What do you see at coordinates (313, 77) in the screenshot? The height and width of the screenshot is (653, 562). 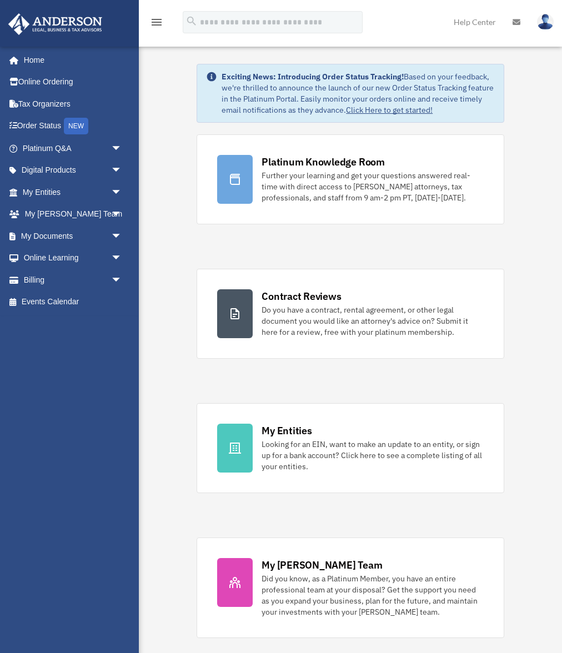 I see `strong: Exciting News: Introducing Order Status Tracking!` at bounding box center [313, 77].